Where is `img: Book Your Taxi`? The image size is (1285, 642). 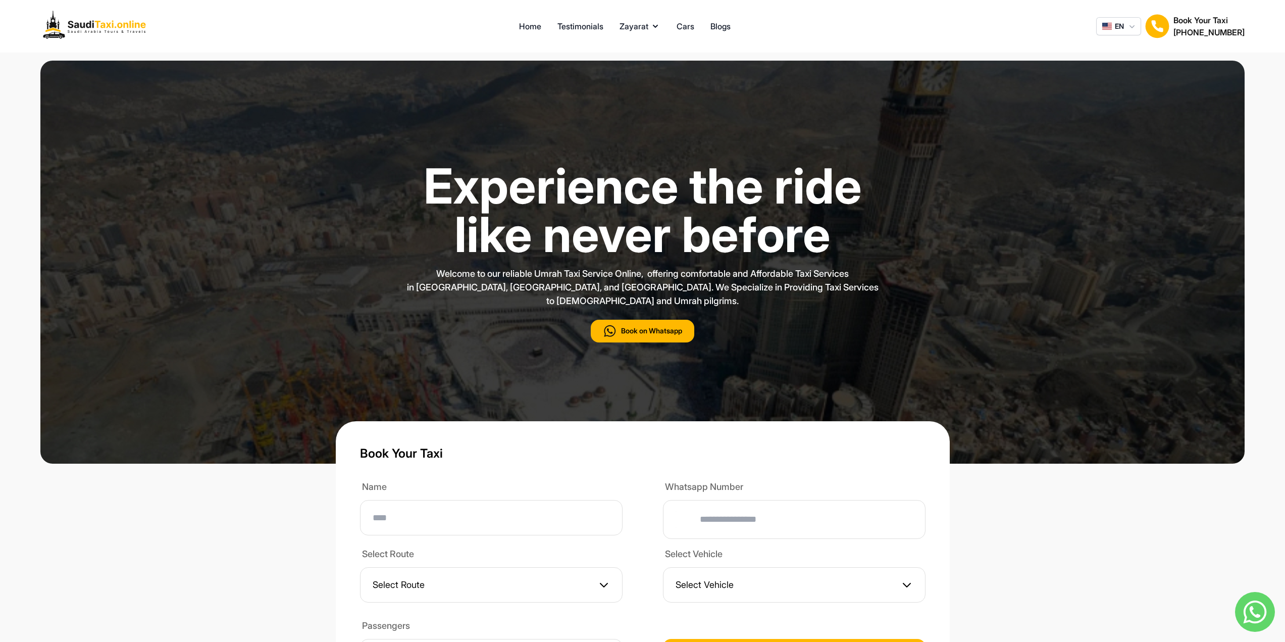
img: Book Your Taxi is located at coordinates (1157, 26).